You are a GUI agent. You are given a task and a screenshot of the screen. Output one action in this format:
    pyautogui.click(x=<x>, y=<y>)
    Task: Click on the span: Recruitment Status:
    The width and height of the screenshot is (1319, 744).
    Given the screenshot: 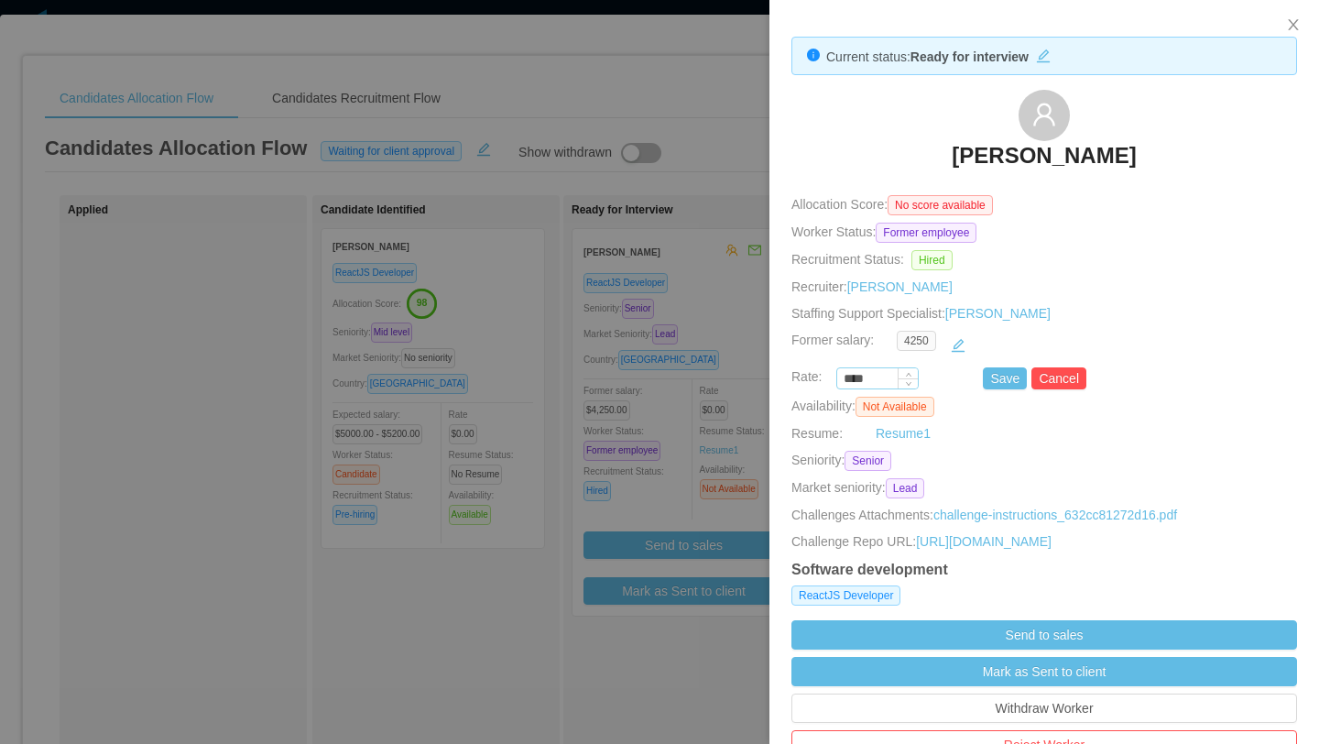 What is the action you would take?
    pyautogui.click(x=847, y=259)
    